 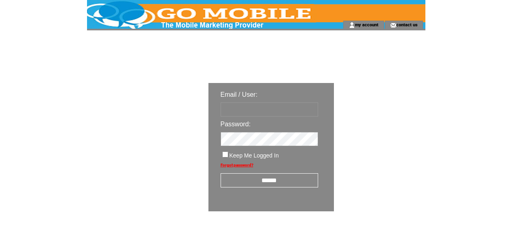 I want to click on span: Password:, so click(x=236, y=124).